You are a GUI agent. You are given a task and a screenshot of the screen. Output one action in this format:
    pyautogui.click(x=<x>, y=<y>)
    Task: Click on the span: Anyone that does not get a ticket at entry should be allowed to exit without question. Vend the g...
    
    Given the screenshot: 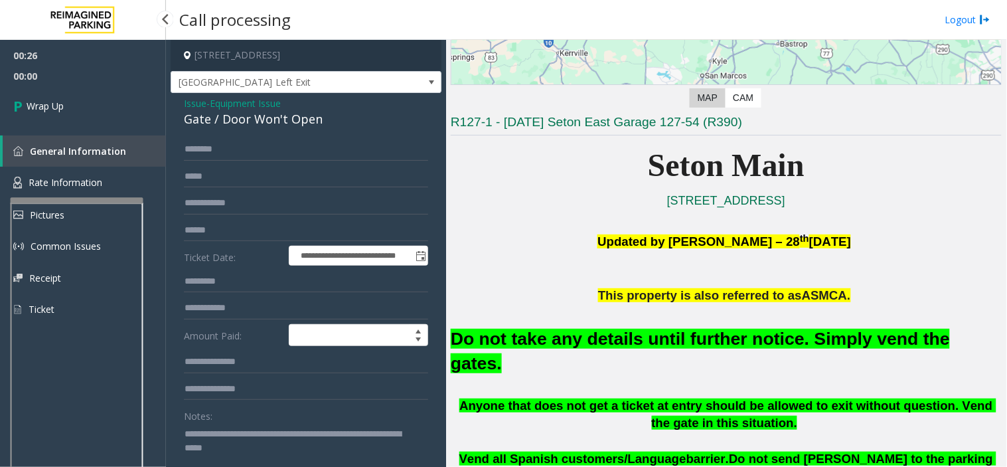 What is the action you would take?
    pyautogui.click(x=727, y=414)
    